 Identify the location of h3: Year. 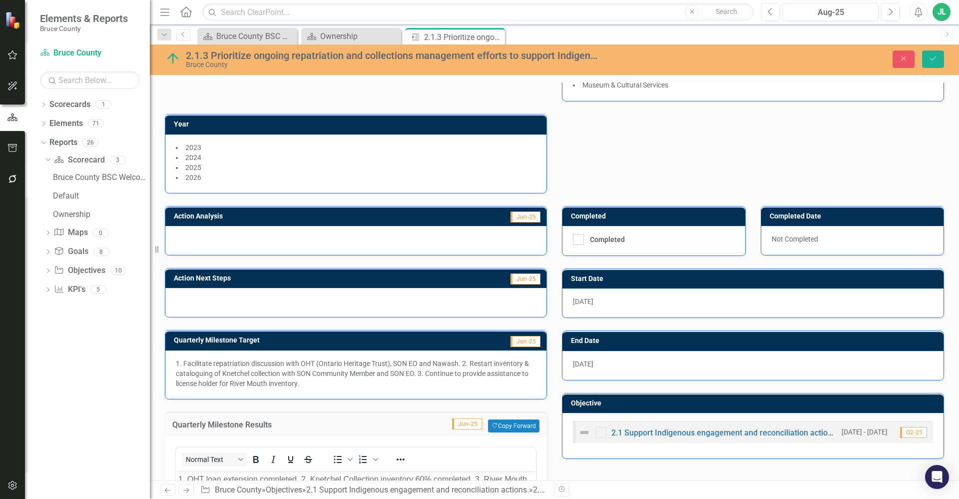
(358, 124).